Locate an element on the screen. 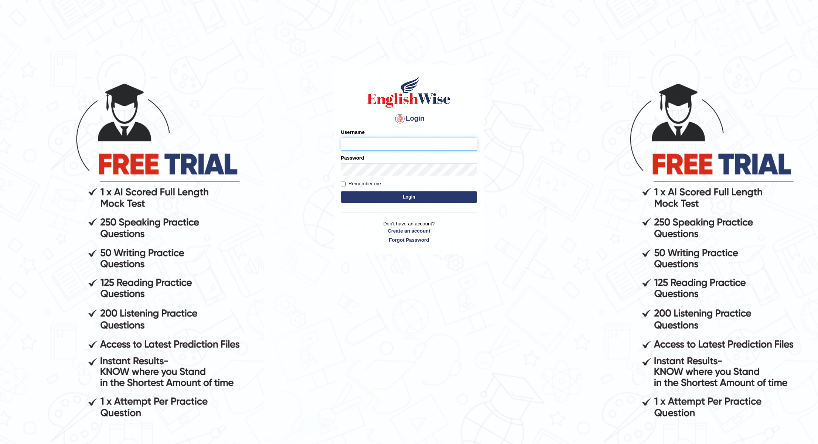 The height and width of the screenshot is (444, 818). img: Logo of English Wise sign in for intelligent practice with AI is located at coordinates (409, 92).